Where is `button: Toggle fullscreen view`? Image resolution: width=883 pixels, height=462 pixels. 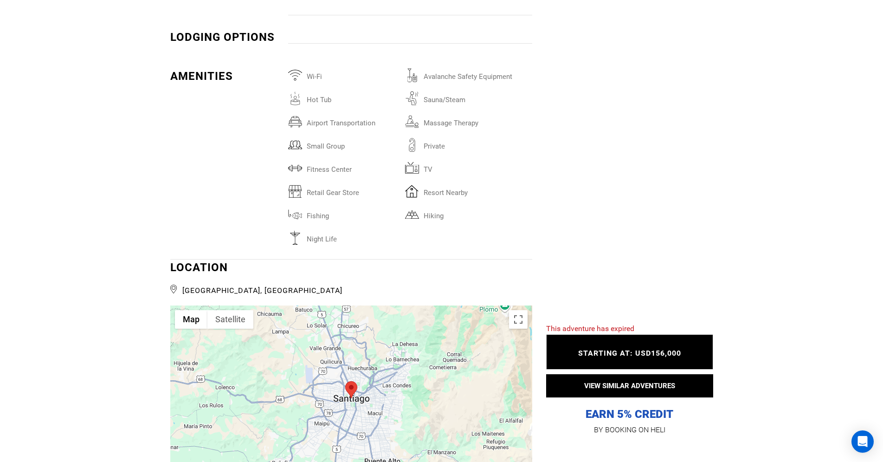
button: Toggle fullscreen view is located at coordinates (518, 319).